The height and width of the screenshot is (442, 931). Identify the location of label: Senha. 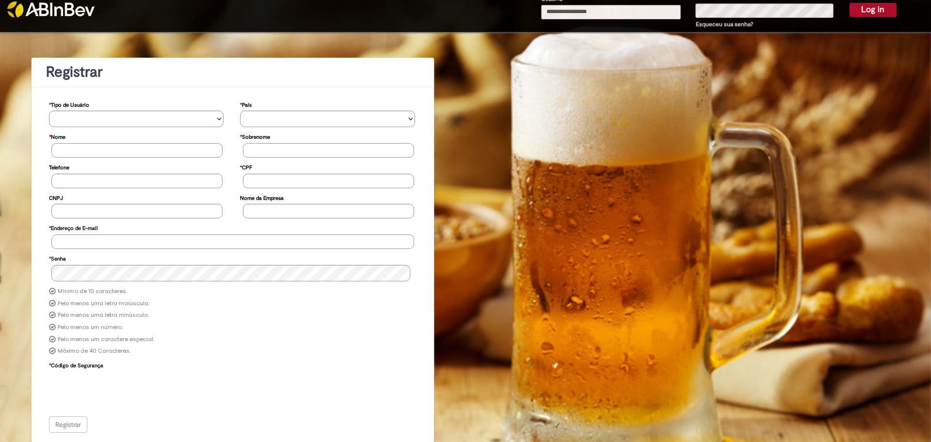
(57, 258).